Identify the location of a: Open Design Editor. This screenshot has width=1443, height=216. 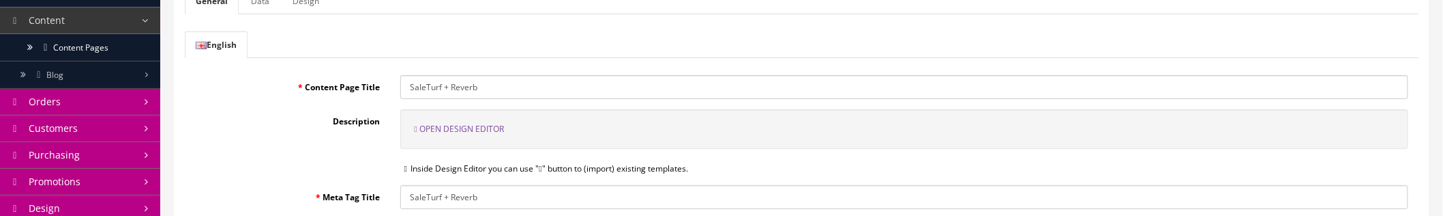
(458, 128).